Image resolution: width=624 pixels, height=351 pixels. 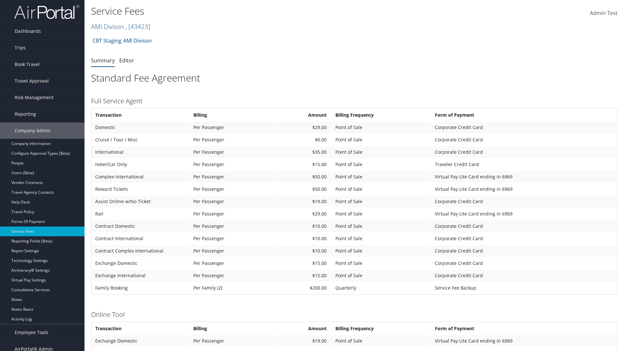 What do you see at coordinates (141, 239) in the screenshot?
I see `td: Contract International` at bounding box center [141, 239].